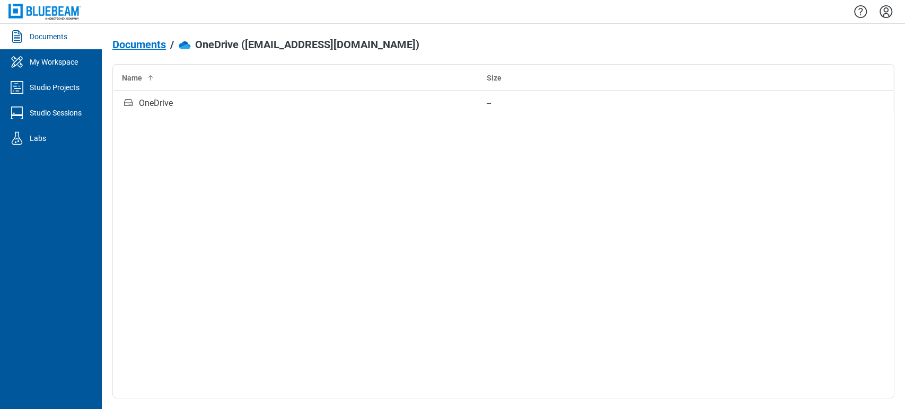 The height and width of the screenshot is (409, 905). Describe the element at coordinates (38, 138) in the screenshot. I see `div: Labs` at that location.